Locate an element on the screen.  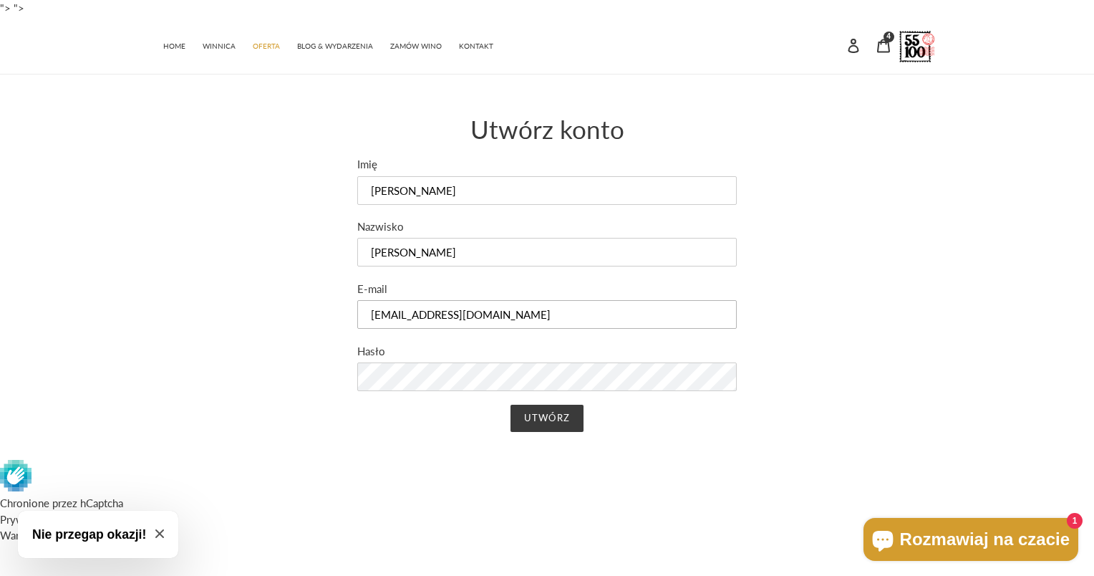
span: 4 is located at coordinates (889, 37).